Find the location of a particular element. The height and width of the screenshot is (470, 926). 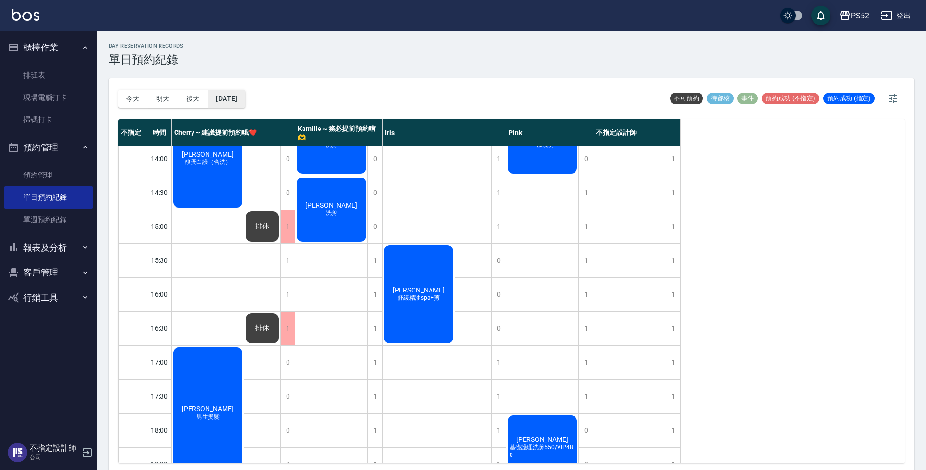

div: 15:30 is located at coordinates (160, 260).